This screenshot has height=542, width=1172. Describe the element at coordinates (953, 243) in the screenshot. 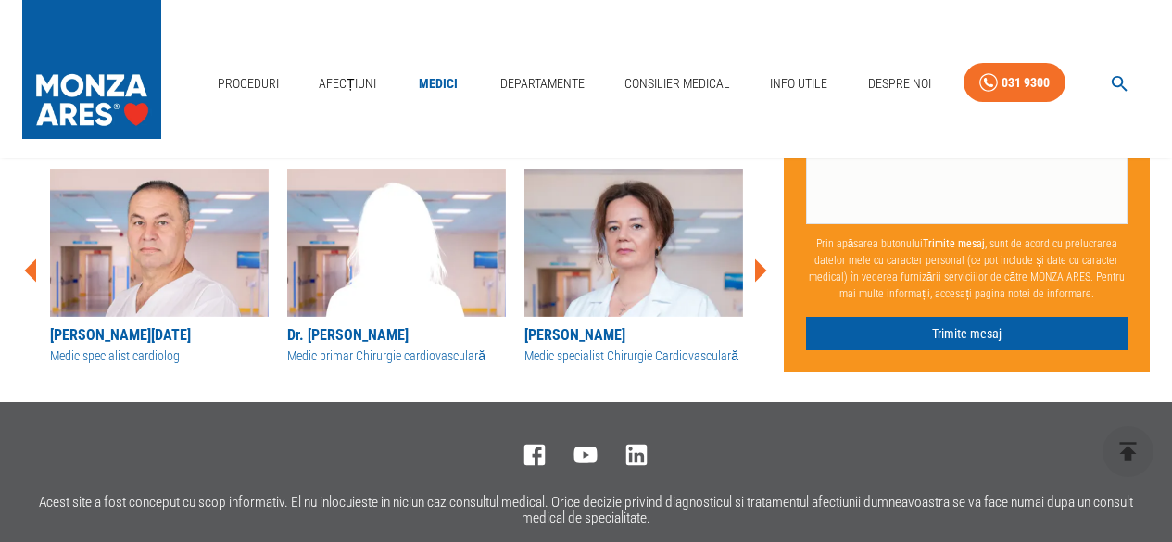

I see `b: Trimite mesaj` at that location.